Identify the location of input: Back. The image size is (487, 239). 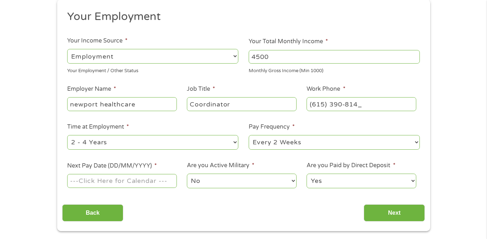
(92, 213).